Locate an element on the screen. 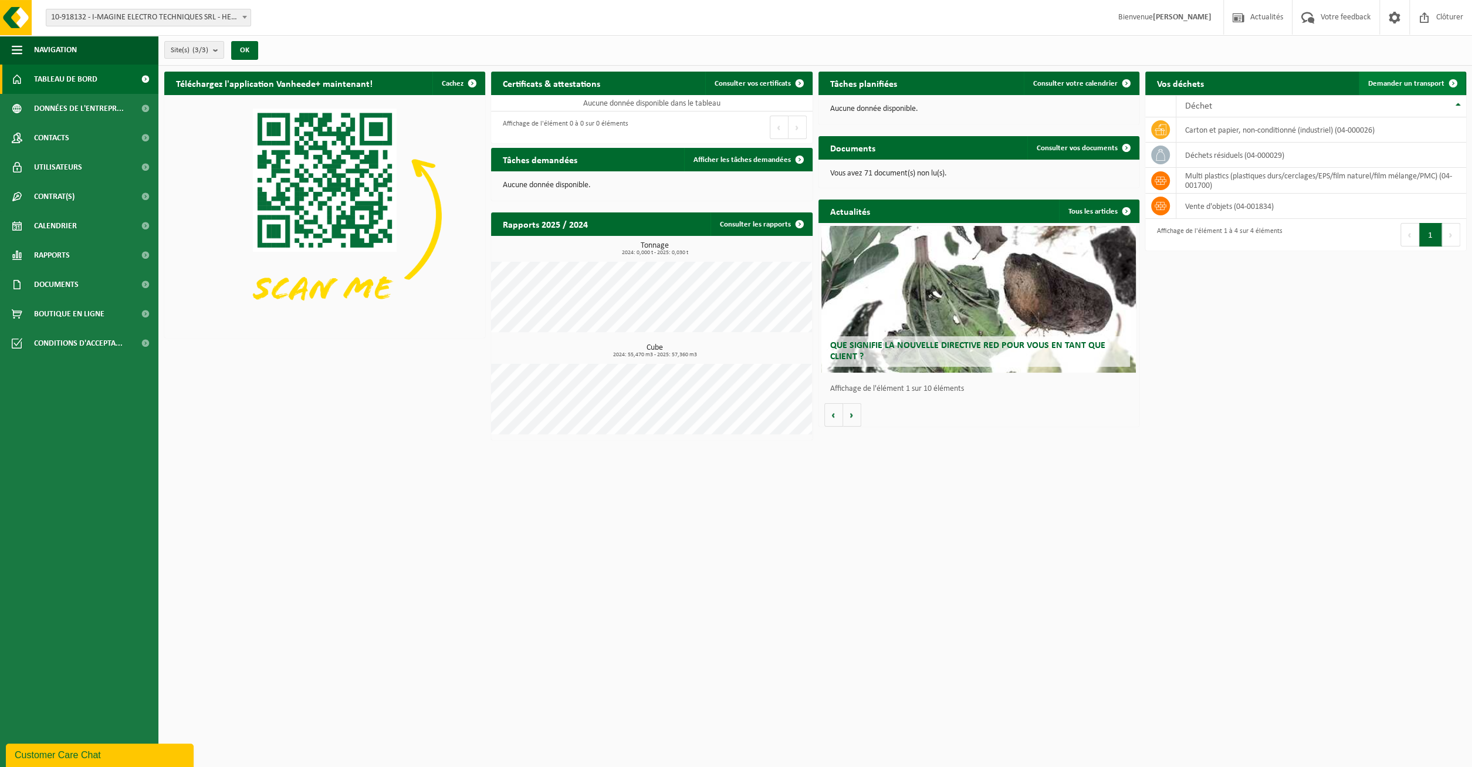 The image size is (1472, 767). span: Calendrier is located at coordinates (55, 226).